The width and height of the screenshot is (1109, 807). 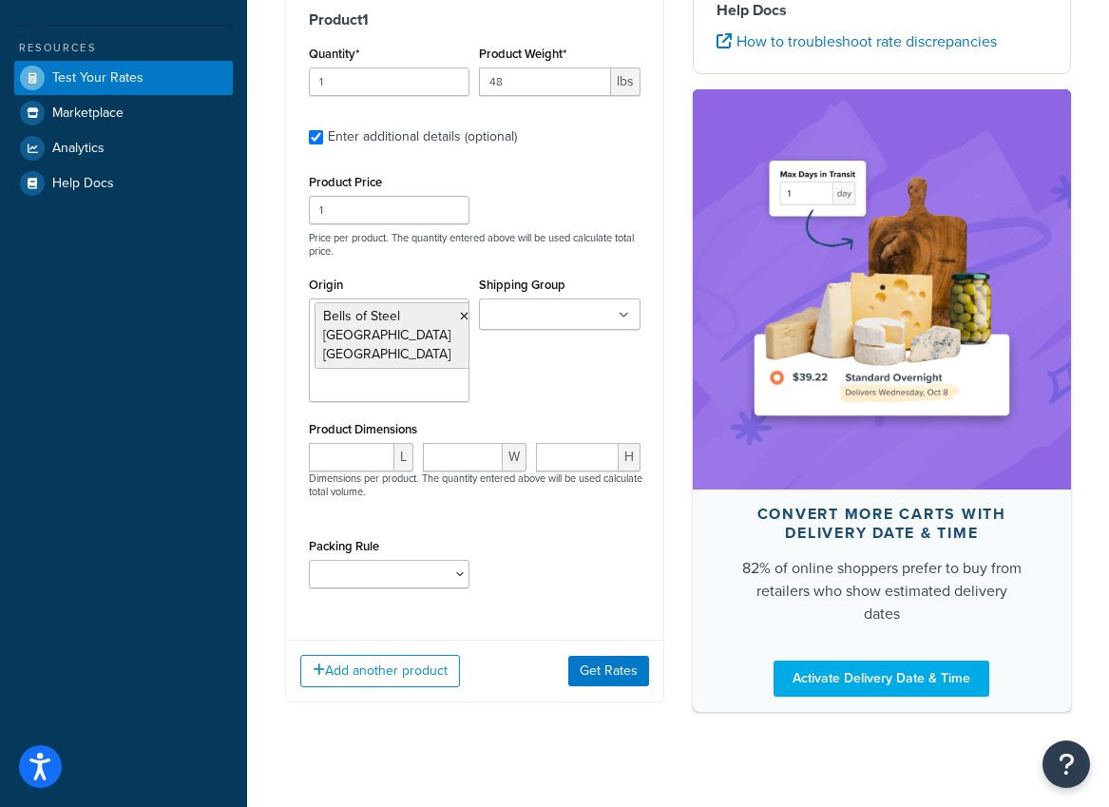 I want to click on div: Enter additional details (optional), so click(x=422, y=137).